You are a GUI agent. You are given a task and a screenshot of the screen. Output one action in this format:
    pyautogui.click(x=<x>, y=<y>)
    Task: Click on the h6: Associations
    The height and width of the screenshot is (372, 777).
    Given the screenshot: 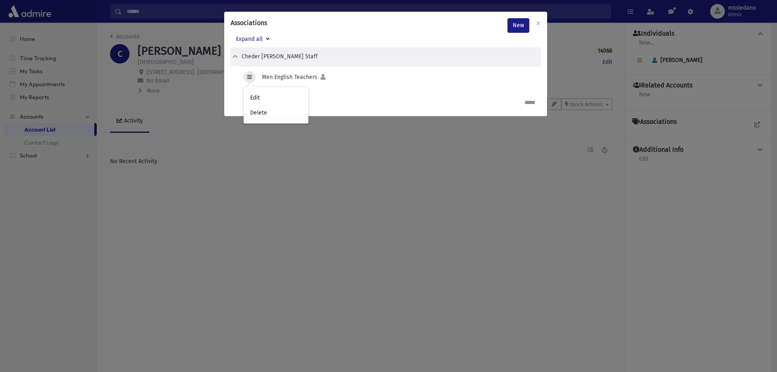 What is the action you would take?
    pyautogui.click(x=249, y=23)
    